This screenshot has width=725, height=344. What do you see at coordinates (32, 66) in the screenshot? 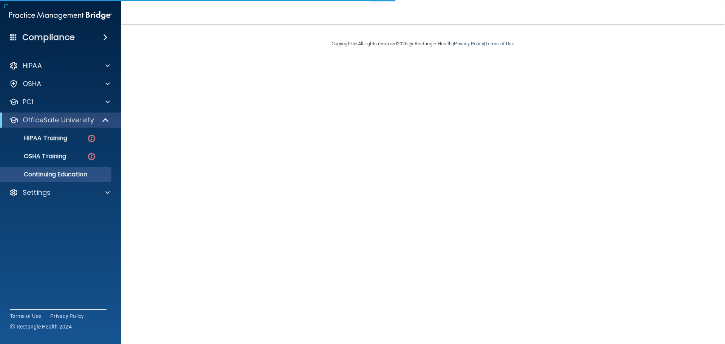
I see `p: HIPAA` at bounding box center [32, 66].